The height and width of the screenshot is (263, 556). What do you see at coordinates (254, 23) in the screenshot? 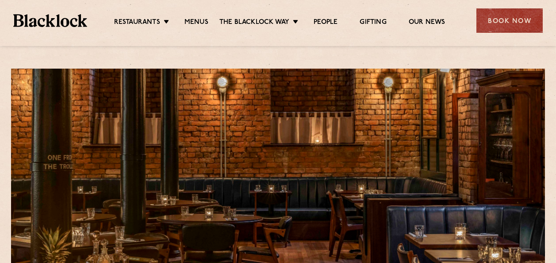
I see `a: The Blacklock Way` at bounding box center [254, 23].